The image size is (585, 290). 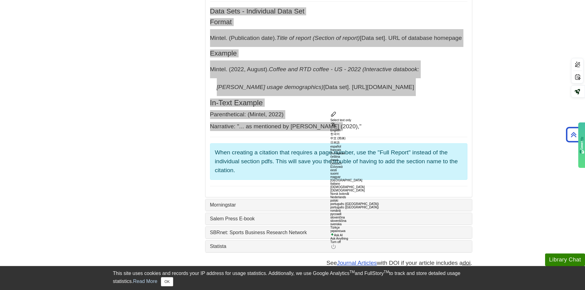 What do you see at coordinates (355, 177) in the screenshot?
I see `div: magyar` at bounding box center [355, 177].